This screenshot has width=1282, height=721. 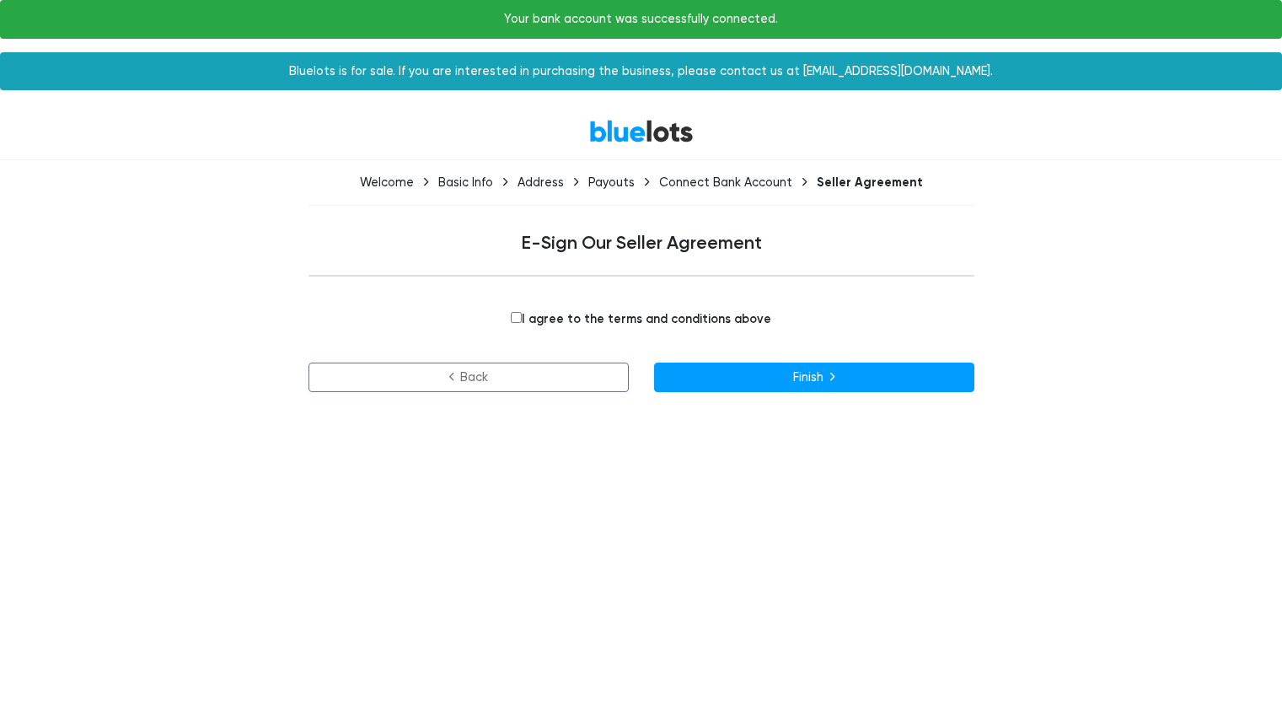 I want to click on div: Welcome, so click(x=387, y=182).